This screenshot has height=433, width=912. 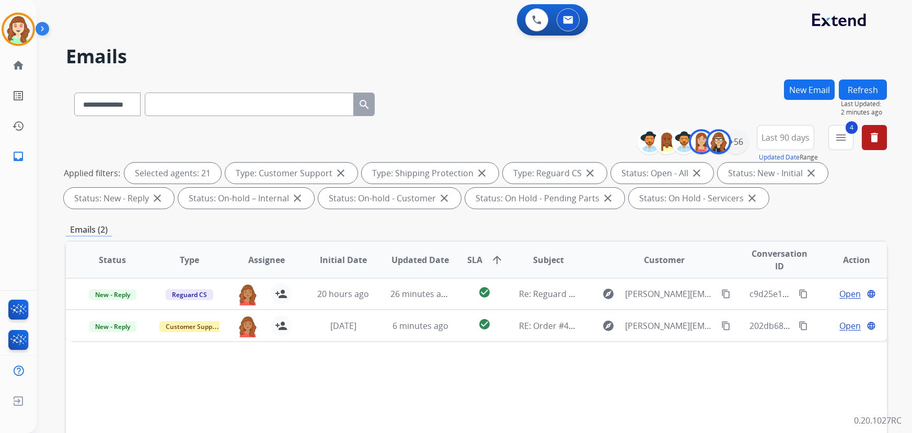 I want to click on span: Type, so click(x=189, y=260).